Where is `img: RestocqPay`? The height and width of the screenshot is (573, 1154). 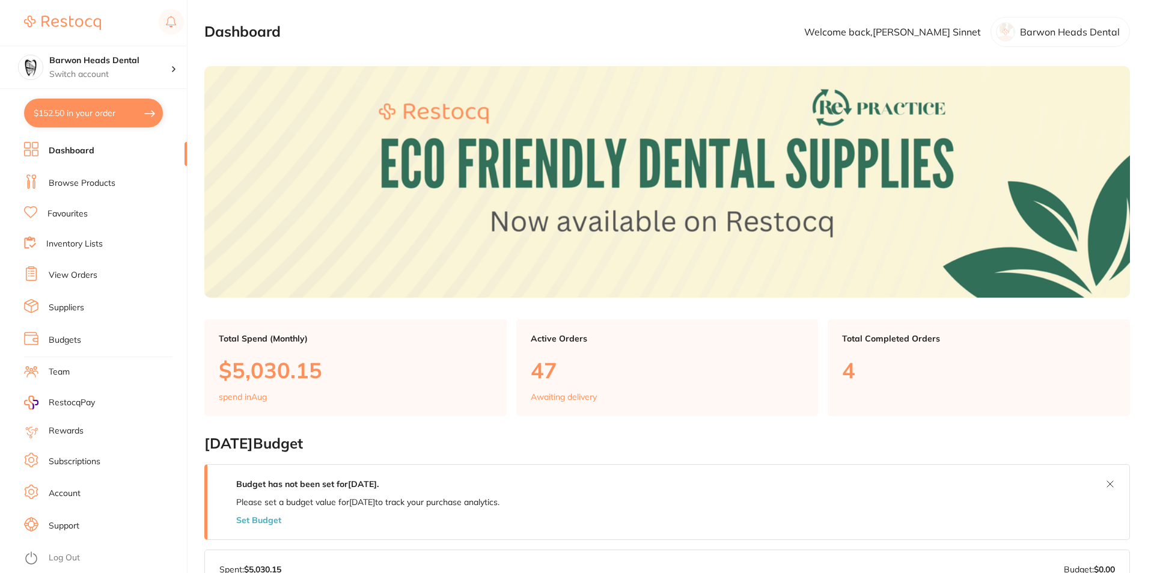 img: RestocqPay is located at coordinates (31, 402).